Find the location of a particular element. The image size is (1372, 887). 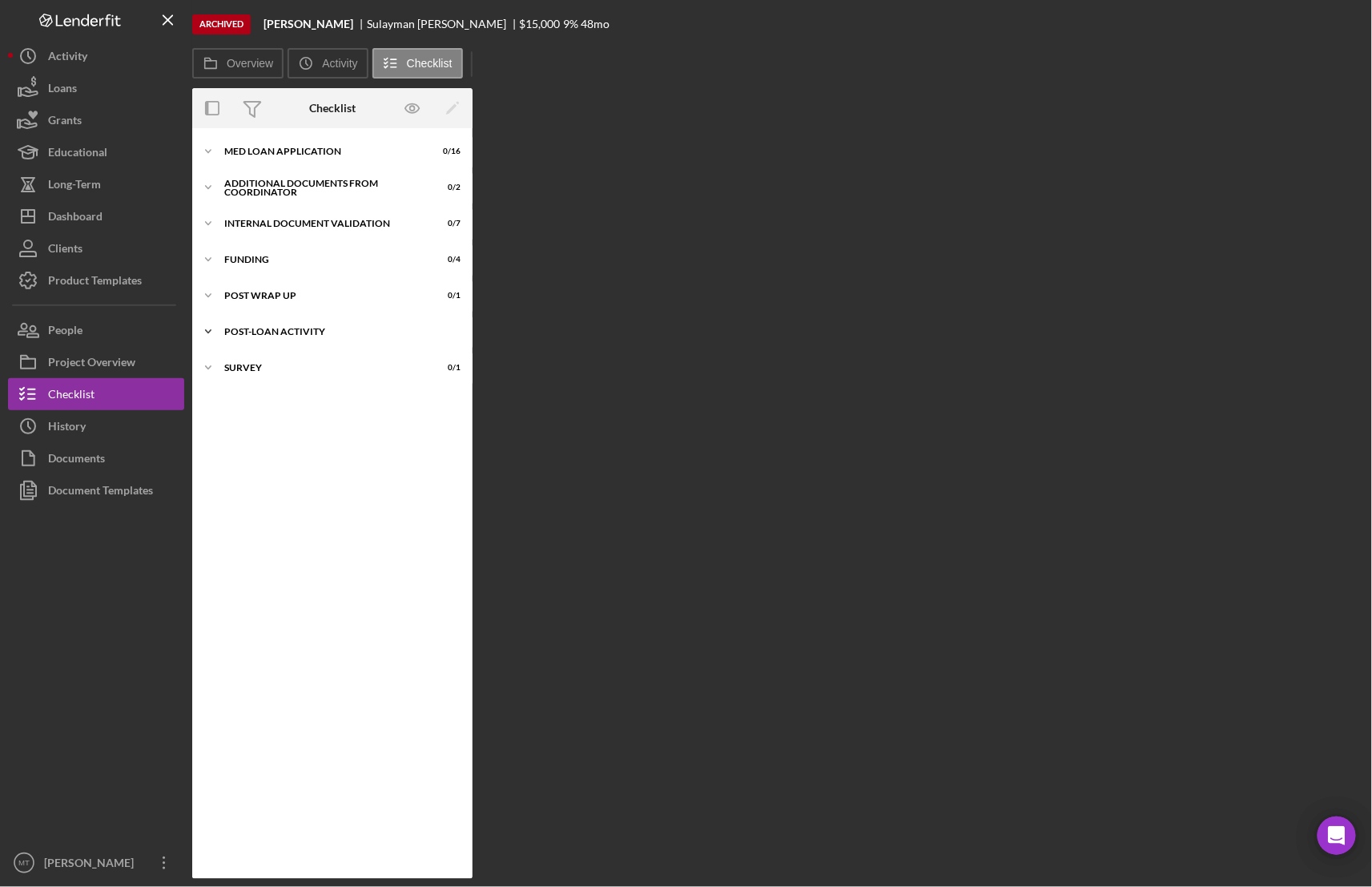

a: Checklist is located at coordinates (96, 394).